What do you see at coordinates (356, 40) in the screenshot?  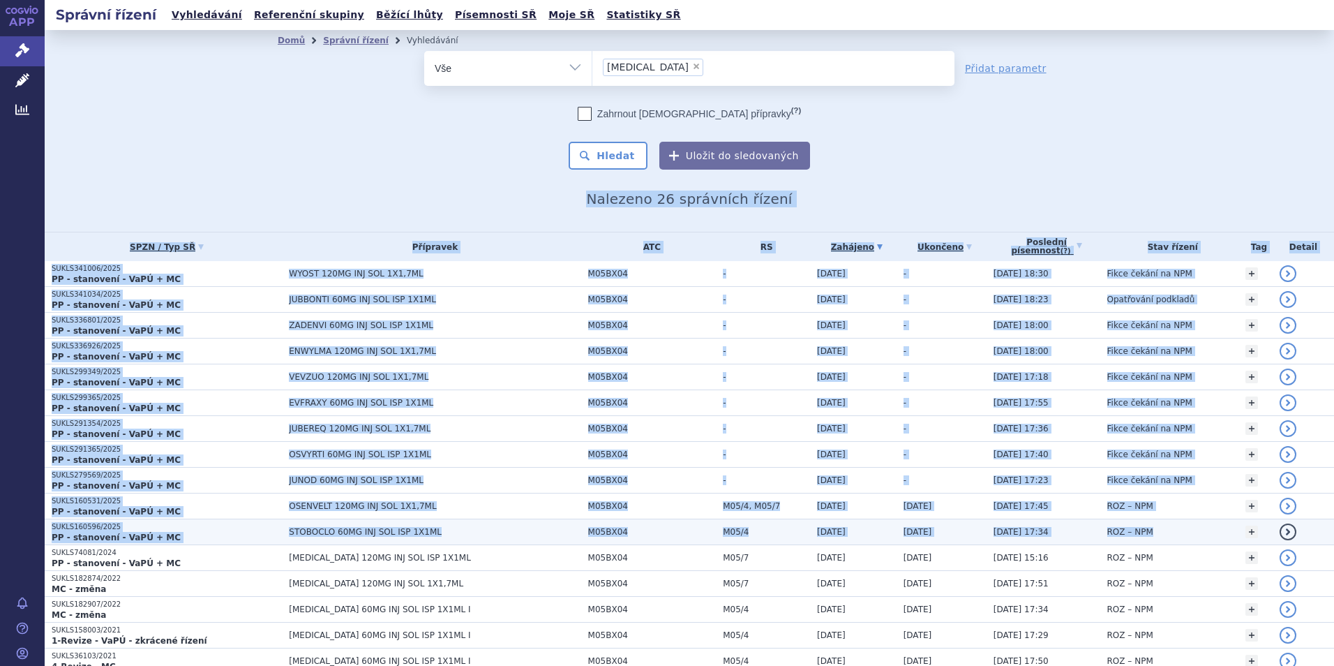 I see `a: Správní řízení` at bounding box center [356, 40].